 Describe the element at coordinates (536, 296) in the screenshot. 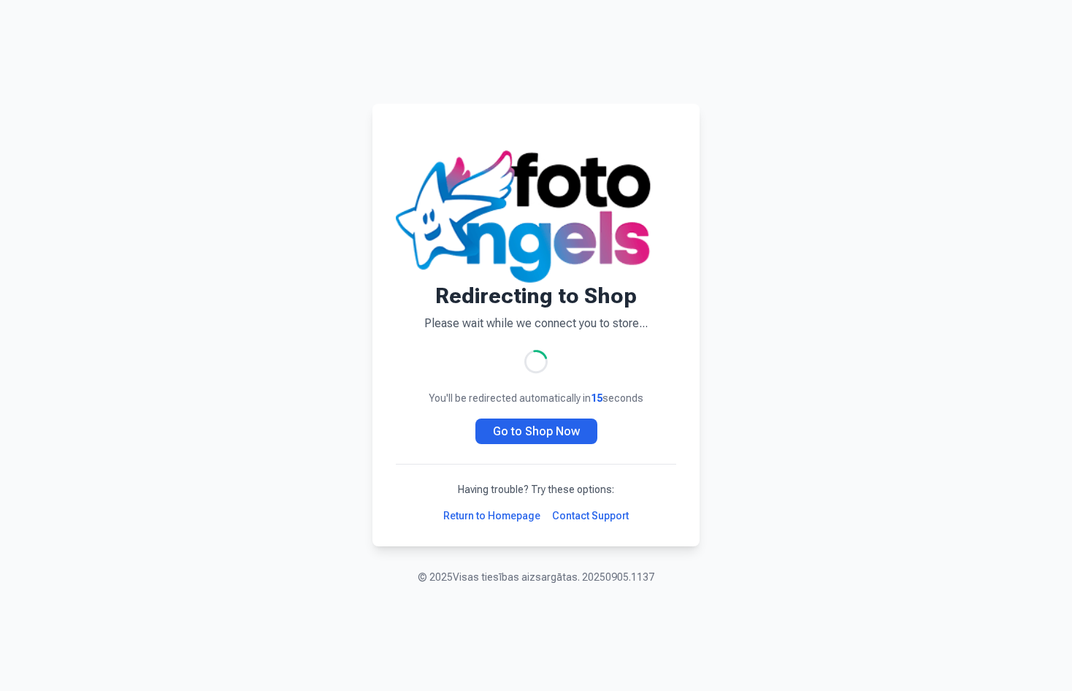

I see `h1: Redirecting to Shop` at that location.